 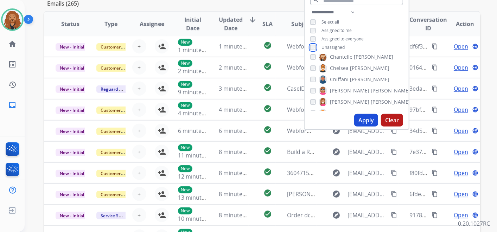 What do you see at coordinates (428, 24) in the screenshot?
I see `span: Conversation ID` at bounding box center [428, 24].